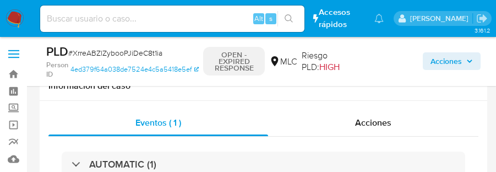 The height and width of the screenshot is (172, 496). I want to click on span: Accesos rápidos, so click(341, 18).